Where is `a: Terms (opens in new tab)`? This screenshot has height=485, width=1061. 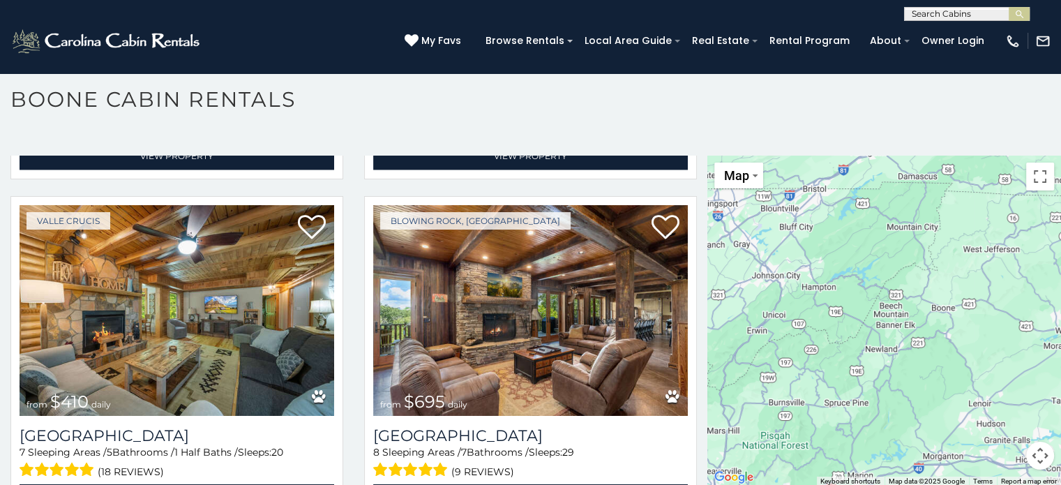
a: Terms (opens in new tab) is located at coordinates (982, 480).